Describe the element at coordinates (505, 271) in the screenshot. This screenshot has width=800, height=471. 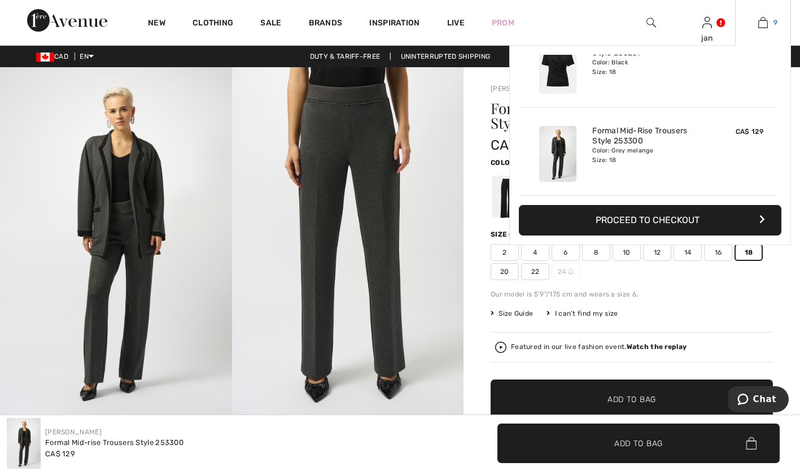
I see `span: 20` at that location.